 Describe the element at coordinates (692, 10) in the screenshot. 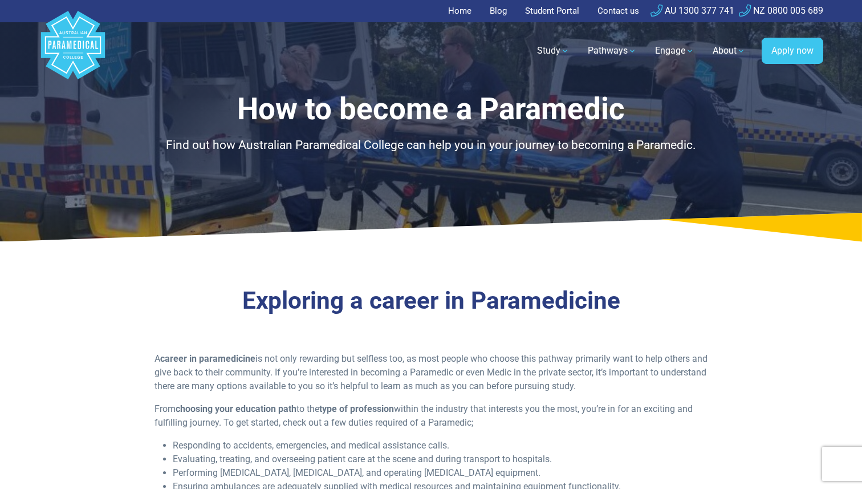

I see `a: AU 1300 377 741` at that location.